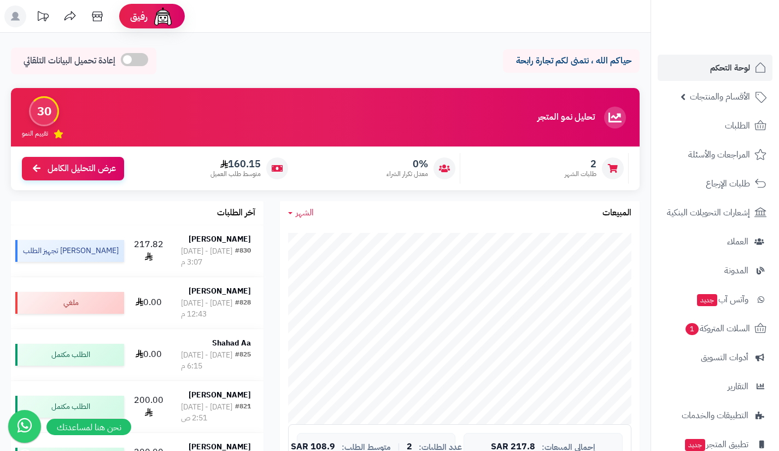 Image resolution: width=779 pixels, height=451 pixels. I want to click on span: لوحة التحكم, so click(729, 68).